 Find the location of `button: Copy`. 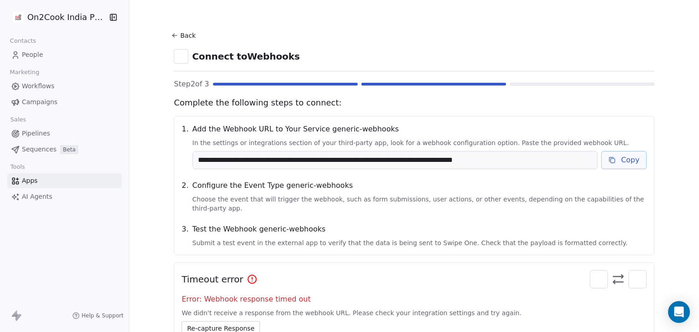

button: Copy is located at coordinates (624, 160).